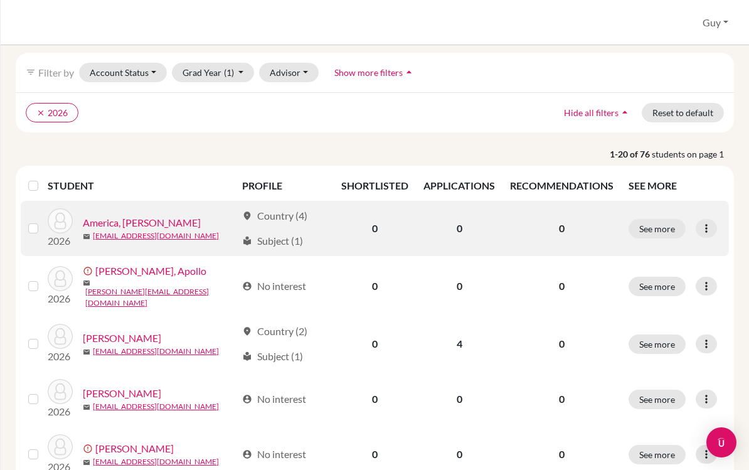 The width and height of the screenshot is (749, 470). I want to click on th: STUDENT, so click(141, 186).